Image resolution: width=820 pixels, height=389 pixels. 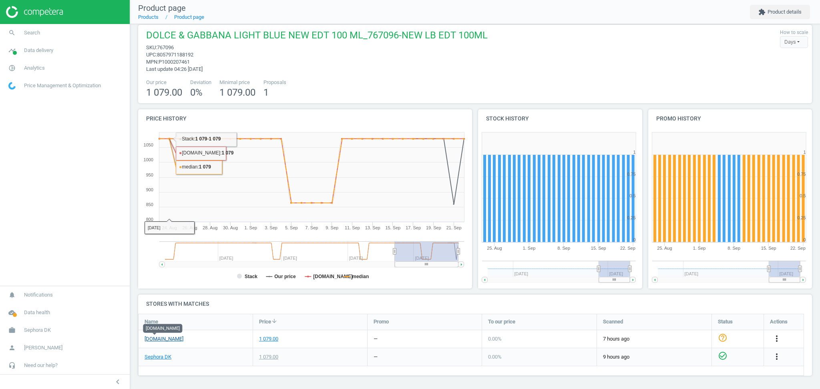 I want to click on i: search, so click(x=12, y=33).